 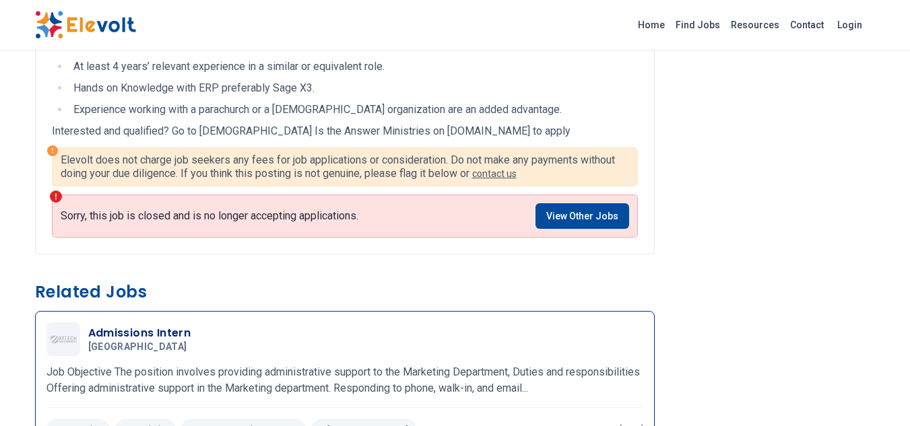 What do you see at coordinates (345, 292) in the screenshot?
I see `h3: Related Jobs` at bounding box center [345, 292].